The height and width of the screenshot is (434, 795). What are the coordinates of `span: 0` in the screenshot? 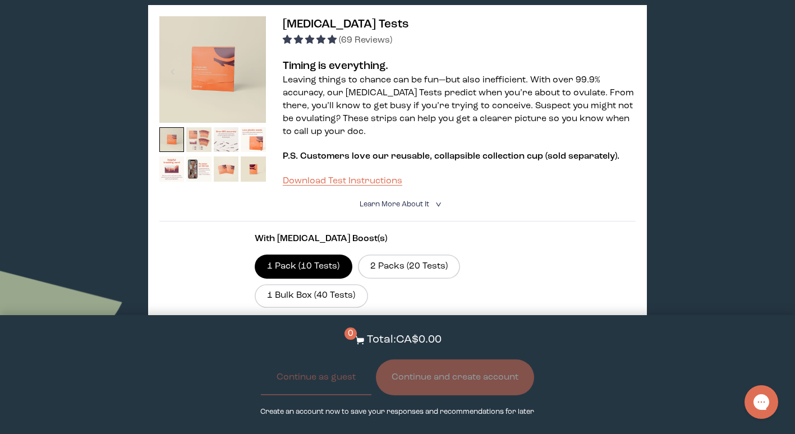 It's located at (351, 334).